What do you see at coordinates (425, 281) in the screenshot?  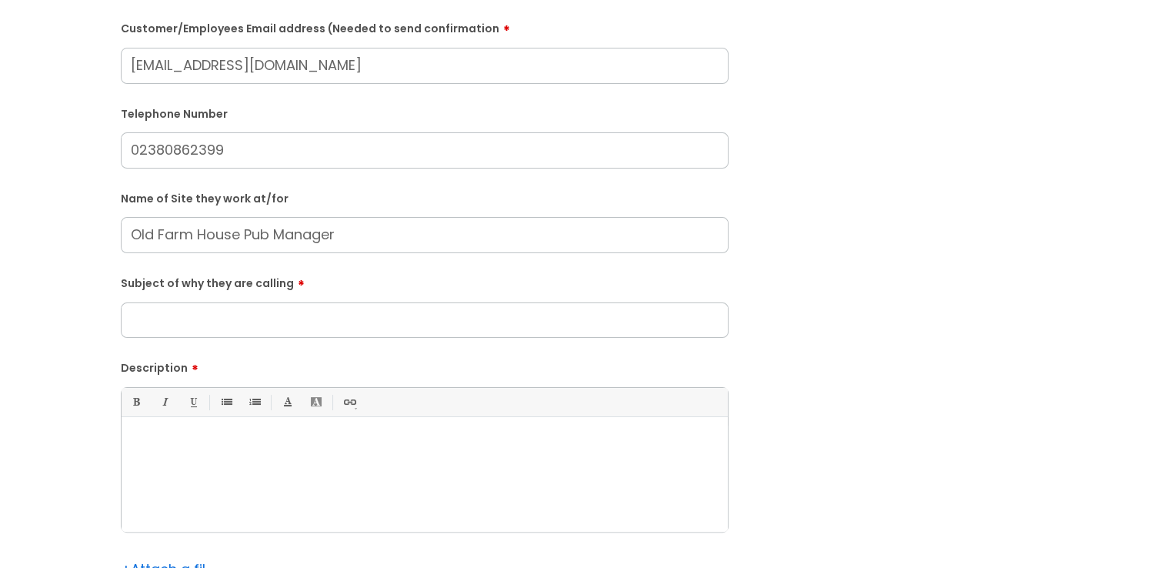 I see `label: Subject of why they are calling` at bounding box center [425, 281].